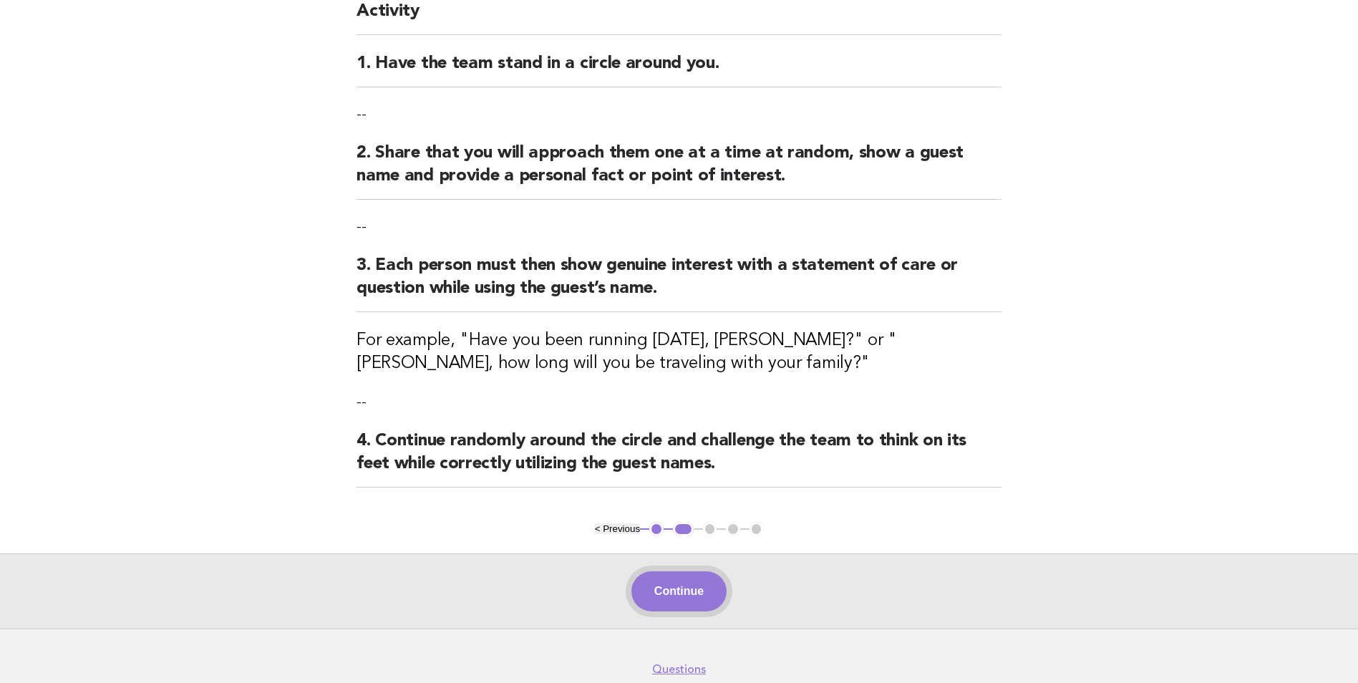  I want to click on button: Continue, so click(679, 591).